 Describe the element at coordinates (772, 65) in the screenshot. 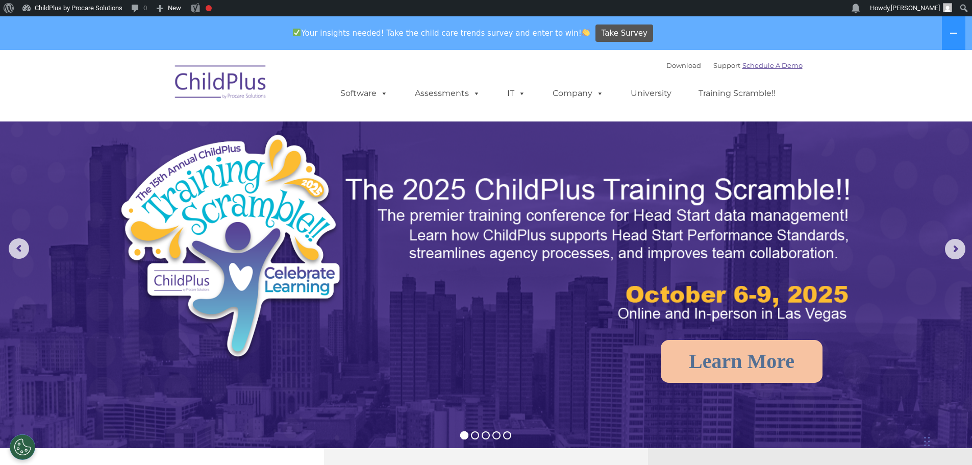

I see `a: Schedule A Demo` at that location.